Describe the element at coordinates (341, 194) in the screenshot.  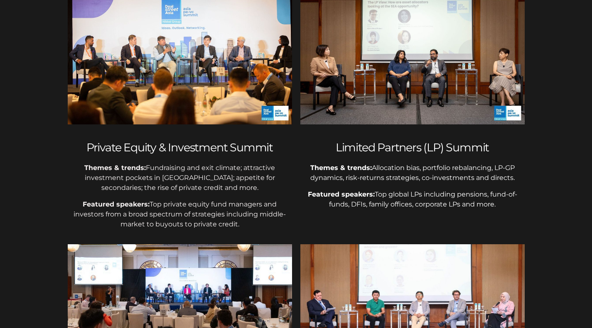
I see `span: Featured speakers:` at that location.